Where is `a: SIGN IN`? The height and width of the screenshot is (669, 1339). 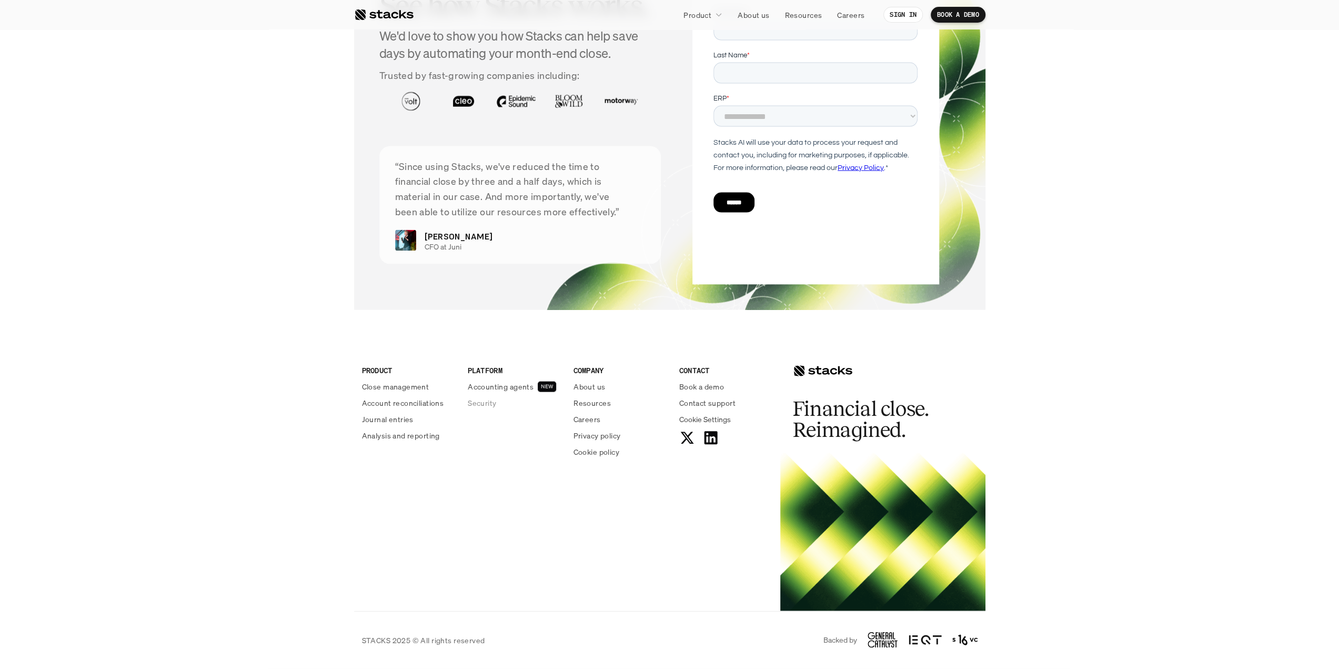 a: SIGN IN is located at coordinates (903, 15).